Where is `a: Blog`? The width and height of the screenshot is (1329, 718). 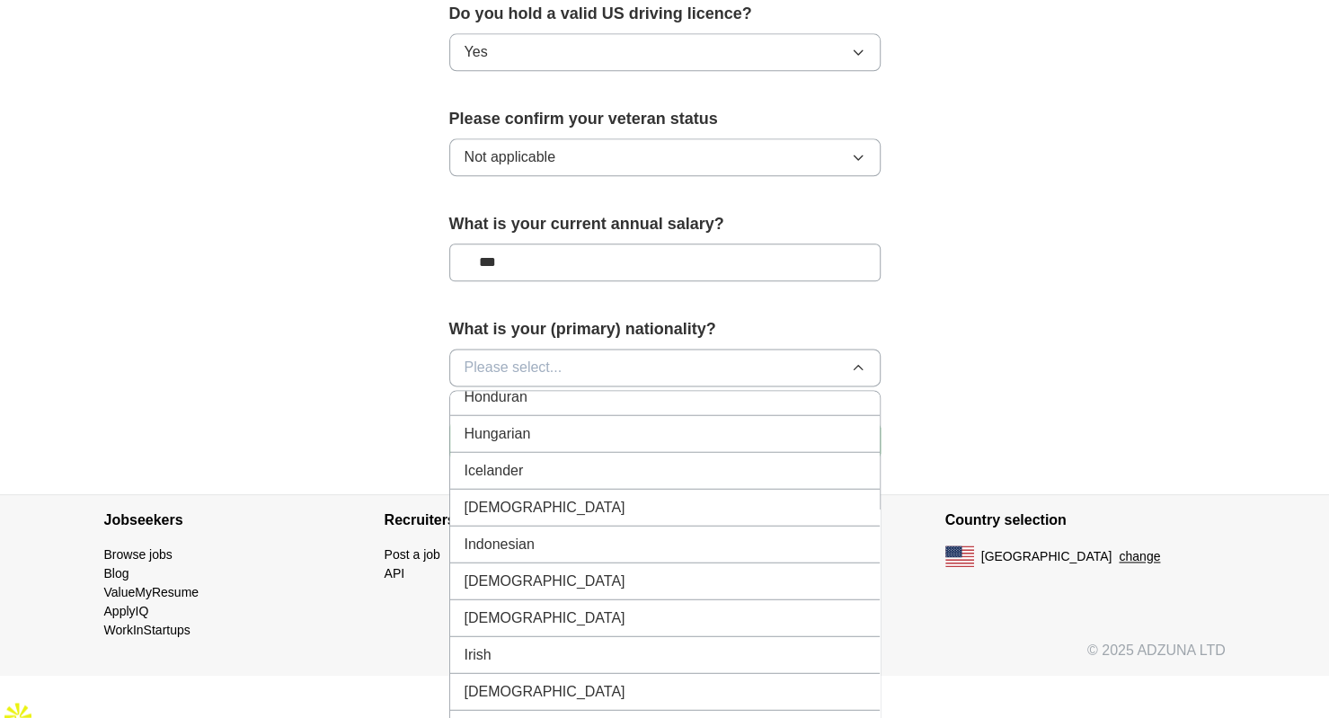
a: Blog is located at coordinates (117, 573).